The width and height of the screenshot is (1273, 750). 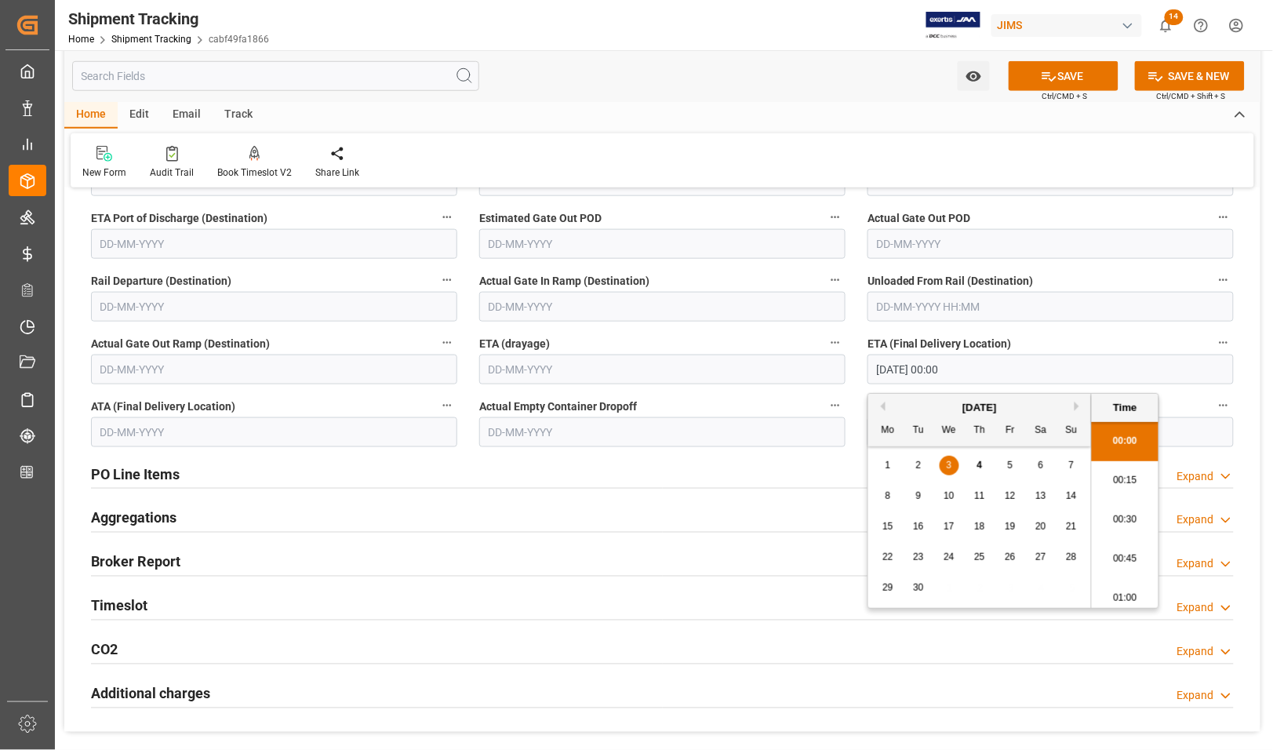 I want to click on span: ETA (Final Delivery Location), so click(x=940, y=344).